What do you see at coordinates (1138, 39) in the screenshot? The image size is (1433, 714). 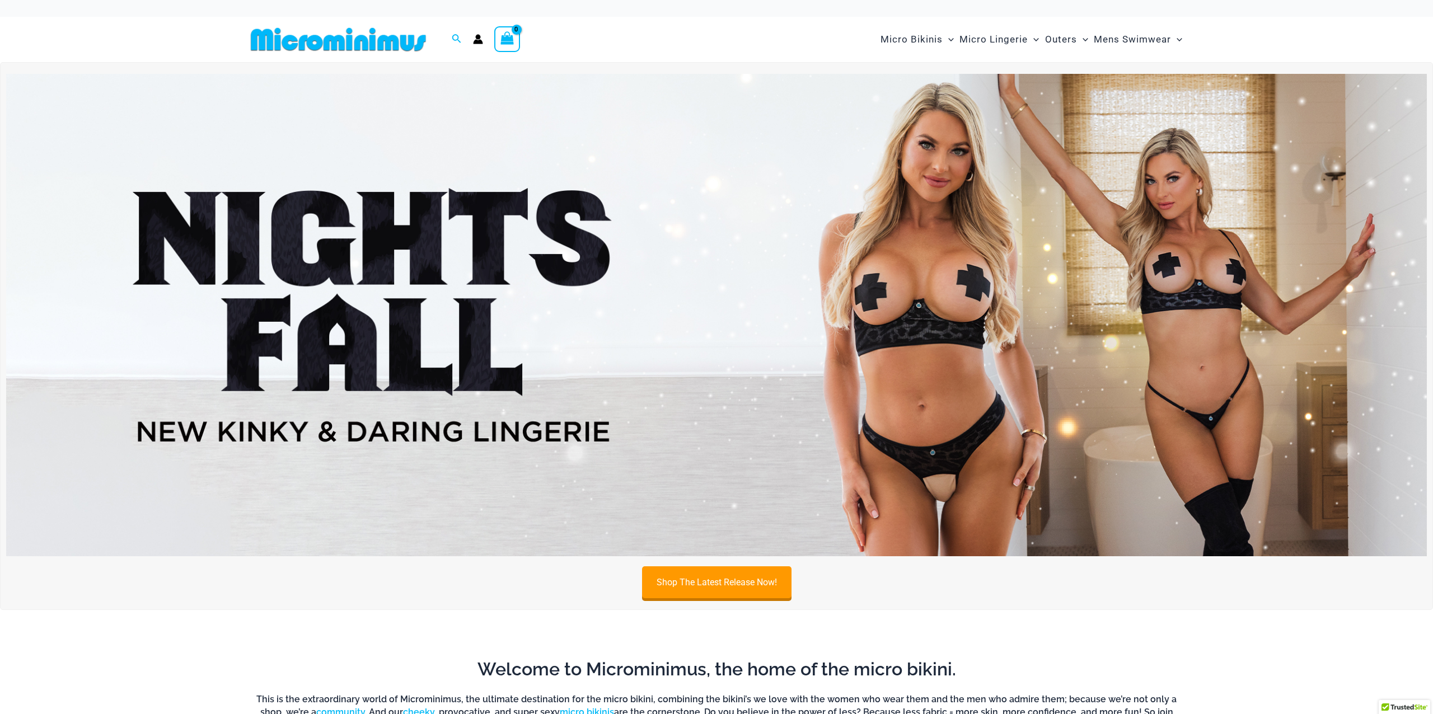 I see `a: Mens SwimwearMenu ToggleMenu Toggle` at bounding box center [1138, 39].